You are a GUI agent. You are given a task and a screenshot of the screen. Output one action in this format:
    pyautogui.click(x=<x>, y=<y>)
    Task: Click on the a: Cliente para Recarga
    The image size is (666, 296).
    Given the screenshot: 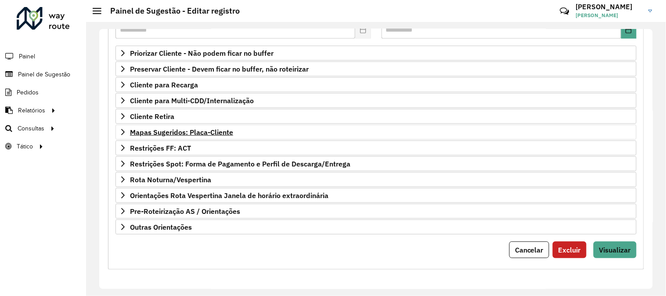 What is the action you would take?
    pyautogui.click(x=376, y=85)
    